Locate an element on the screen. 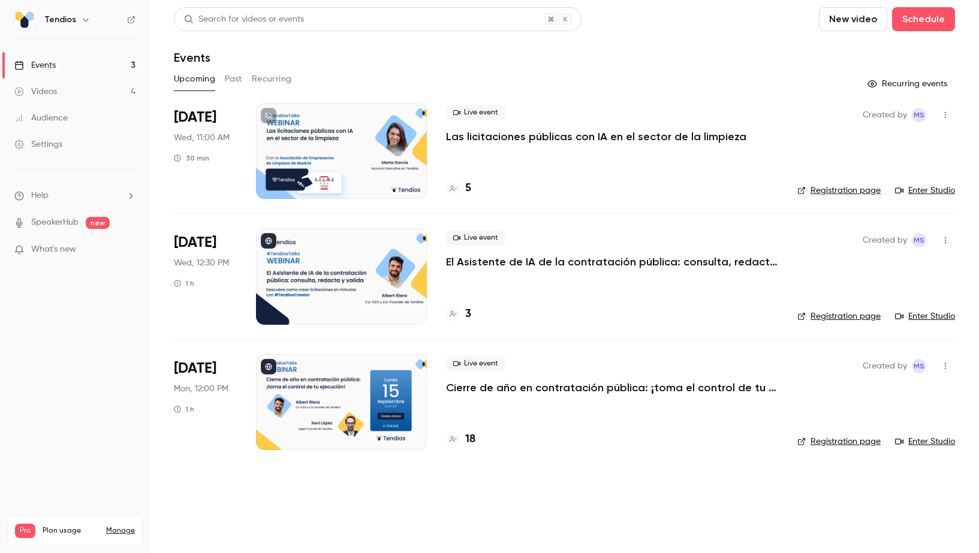 The width and height of the screenshot is (979, 553). a: Las licitaciones públicas con IA en el sector de la limpieza is located at coordinates (596, 137).